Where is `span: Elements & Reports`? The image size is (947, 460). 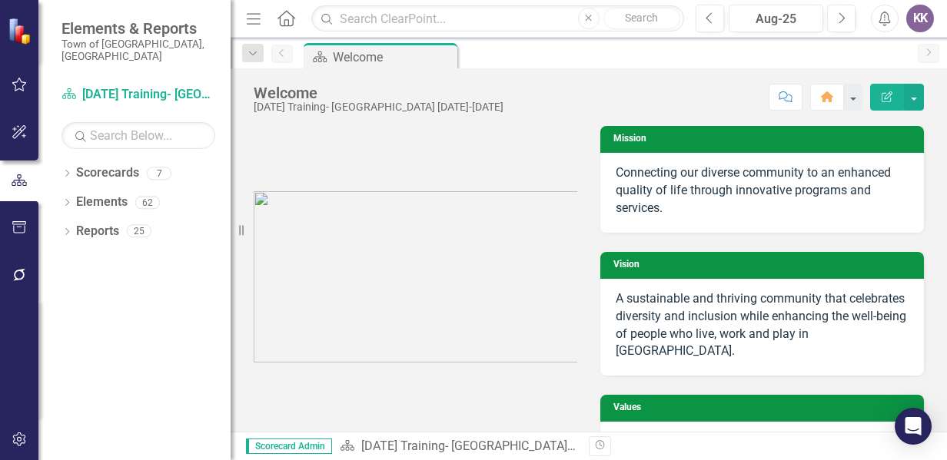
span: Elements & Reports is located at coordinates (138, 28).